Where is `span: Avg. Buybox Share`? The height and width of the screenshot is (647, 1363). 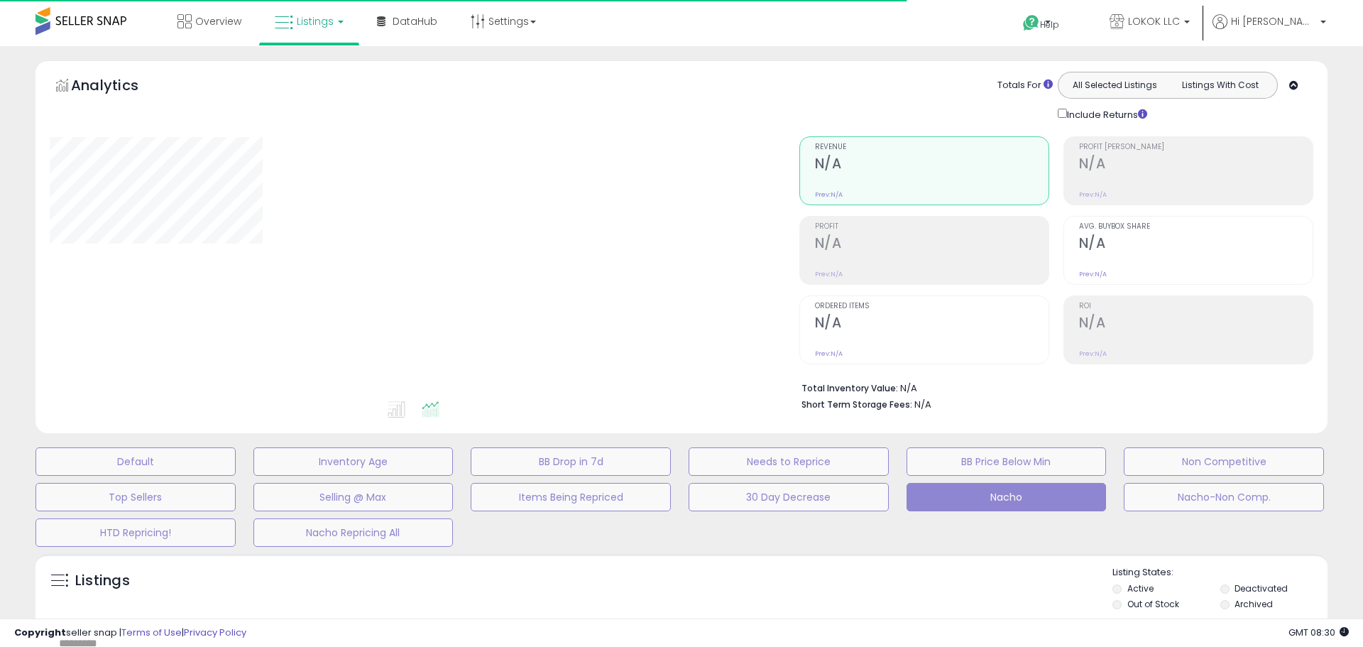 span: Avg. Buybox Share is located at coordinates (1196, 227).